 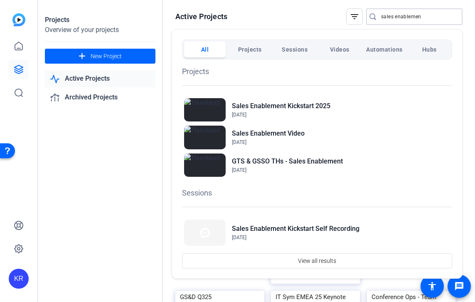 I want to click on h2: Sales Enablement Video, so click(x=268, y=133).